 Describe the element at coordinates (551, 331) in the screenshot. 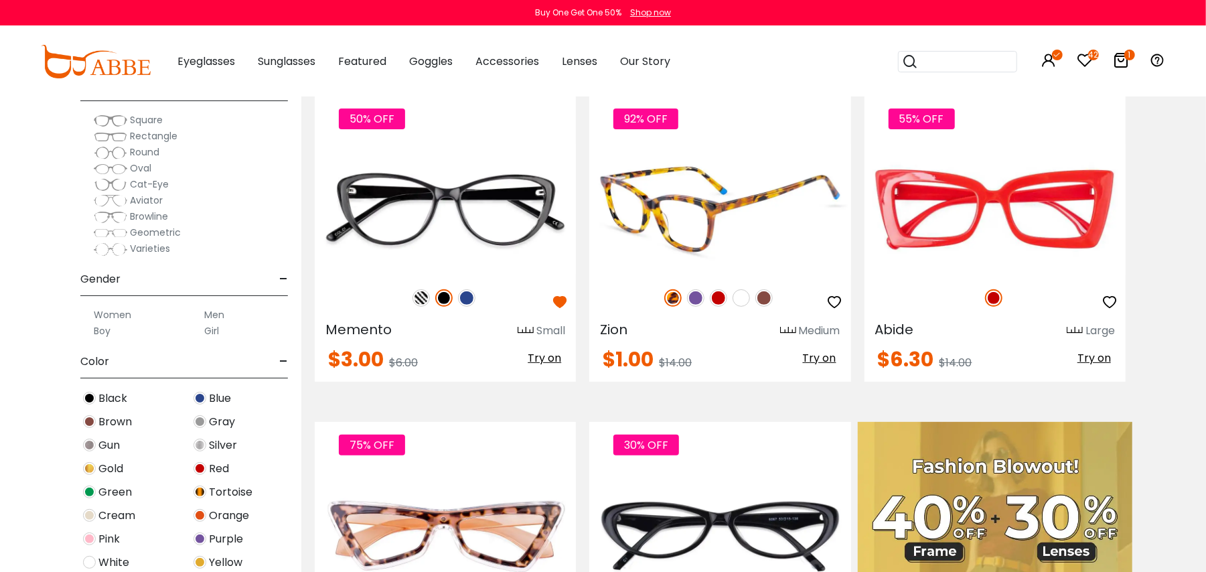

I see `div: Small` at that location.